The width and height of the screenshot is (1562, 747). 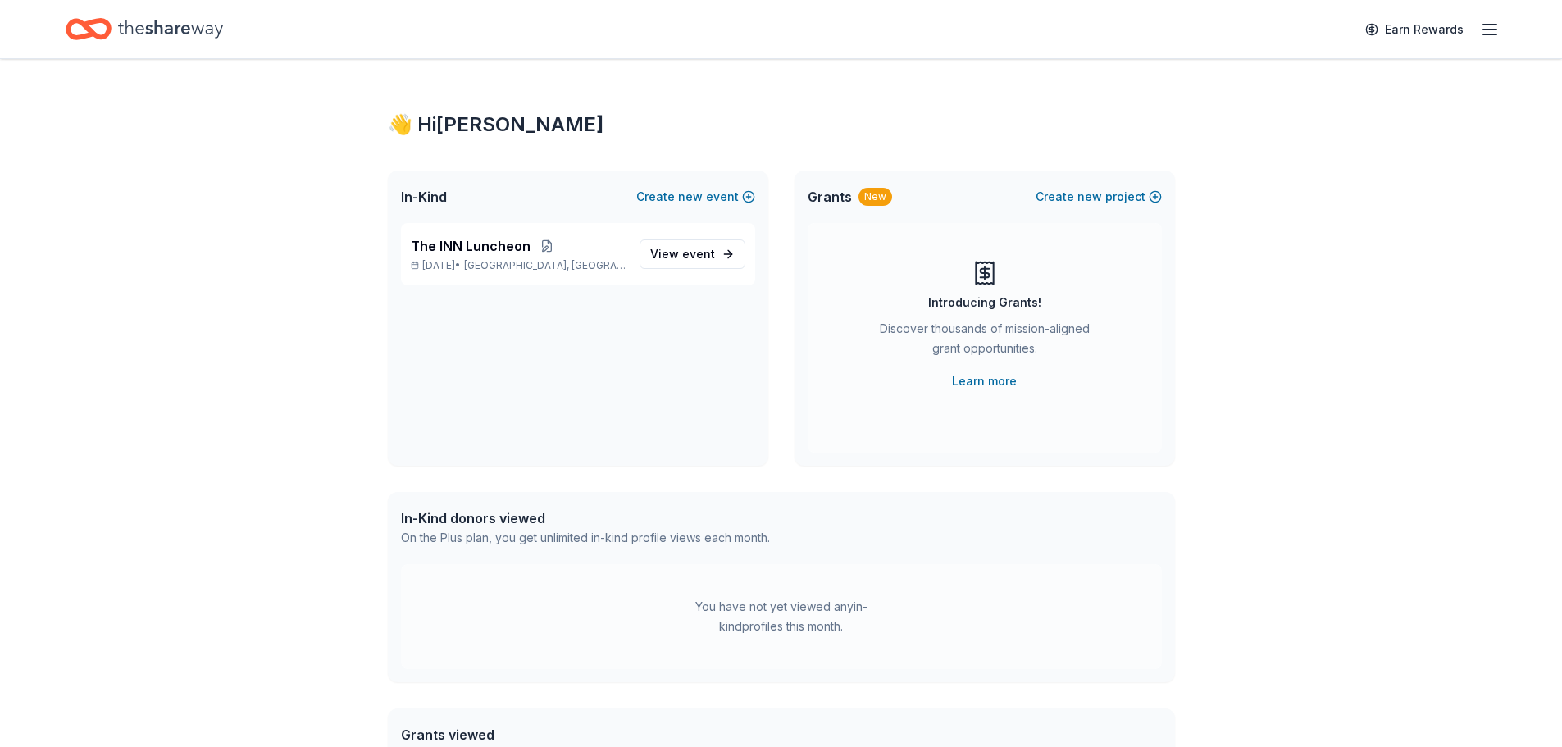 I want to click on div: In-Kind donors viewed, so click(x=585, y=518).